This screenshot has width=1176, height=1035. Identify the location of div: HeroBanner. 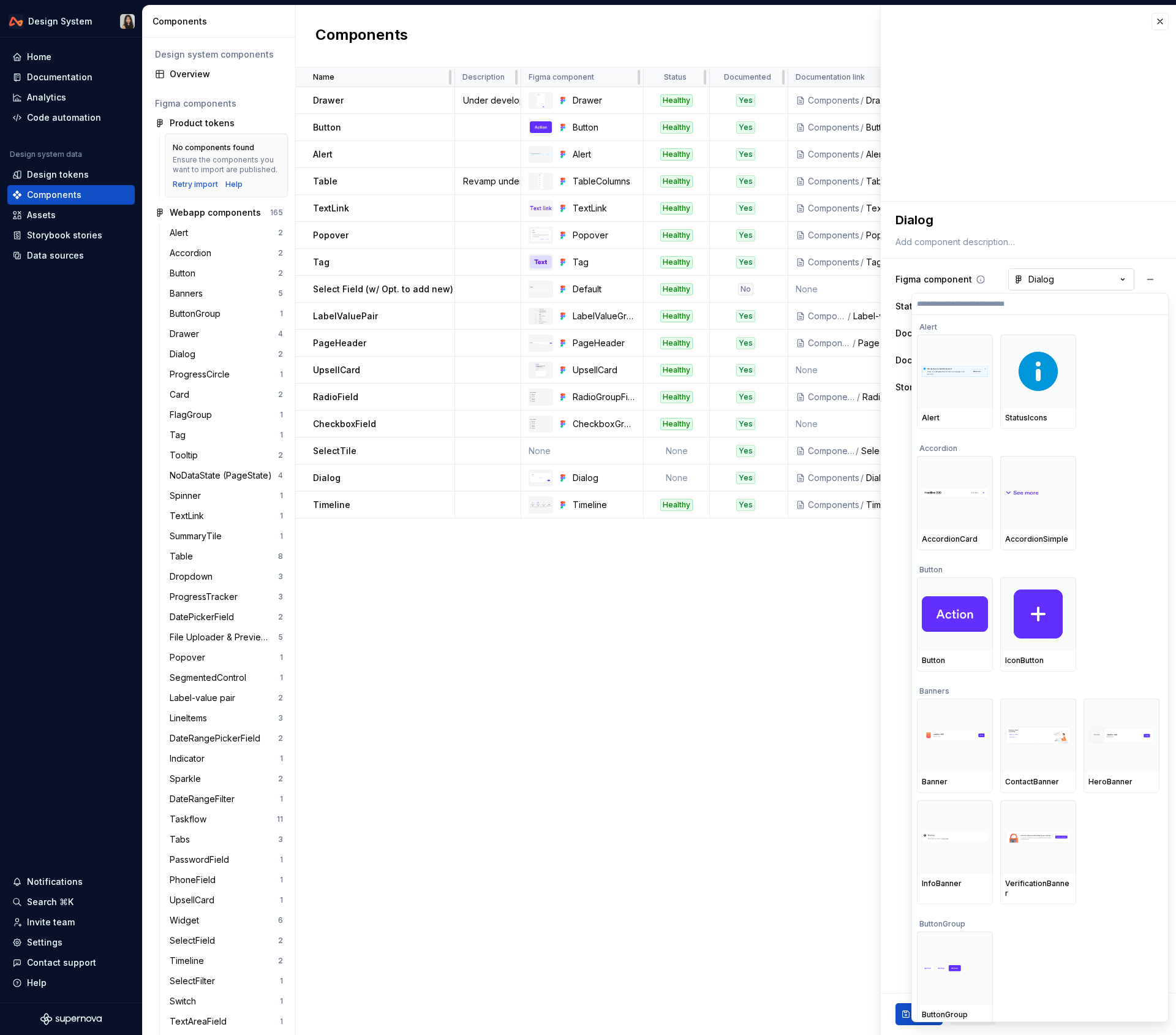
(1121, 781).